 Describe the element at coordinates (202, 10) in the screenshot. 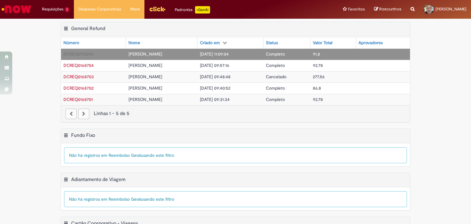

I see `p: +GenAi` at that location.